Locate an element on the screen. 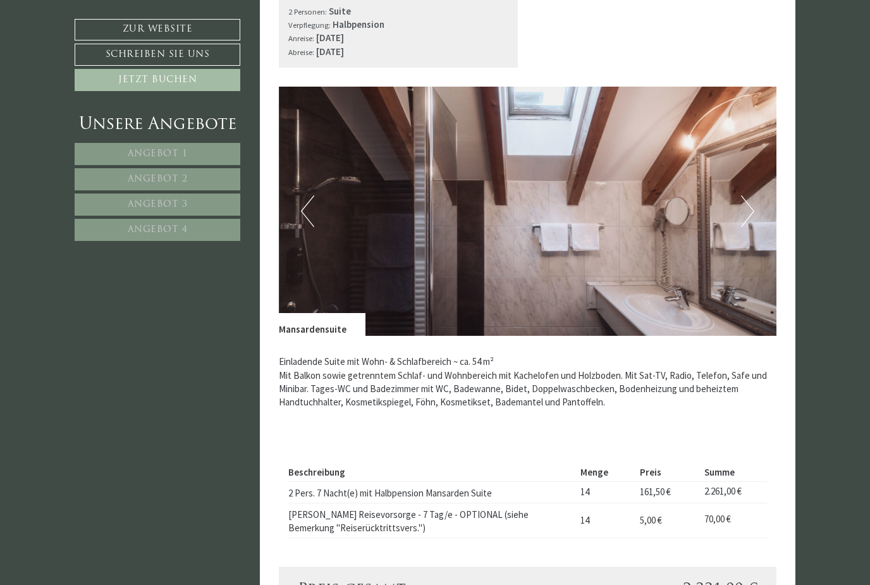 This screenshot has height=585, width=870. b: Halbpension is located at coordinates (359, 24).